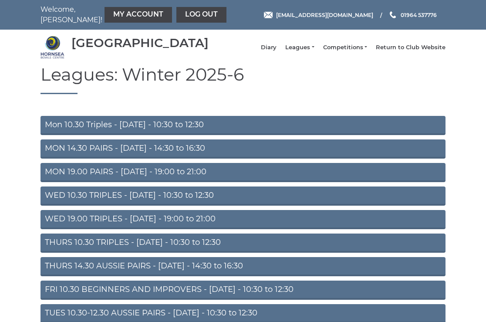  Describe the element at coordinates (243, 79) in the screenshot. I see `h1: Leagues: Winter 2025-6` at that location.